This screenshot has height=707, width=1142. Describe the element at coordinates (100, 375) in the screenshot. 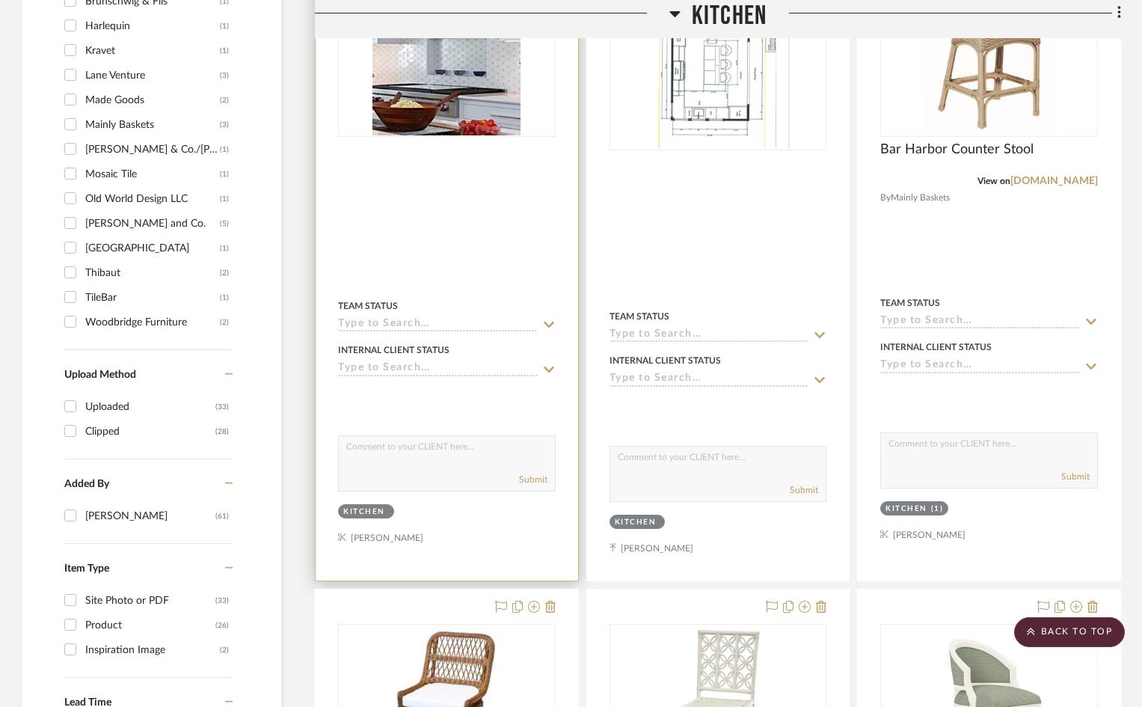

I see `span: Upload Method` at that location.